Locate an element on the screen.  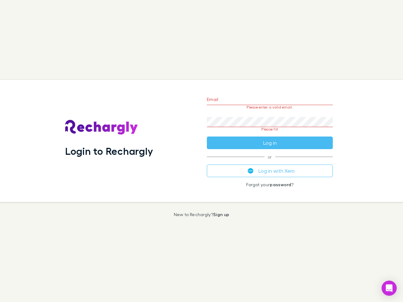
span: or is located at coordinates (270, 157).